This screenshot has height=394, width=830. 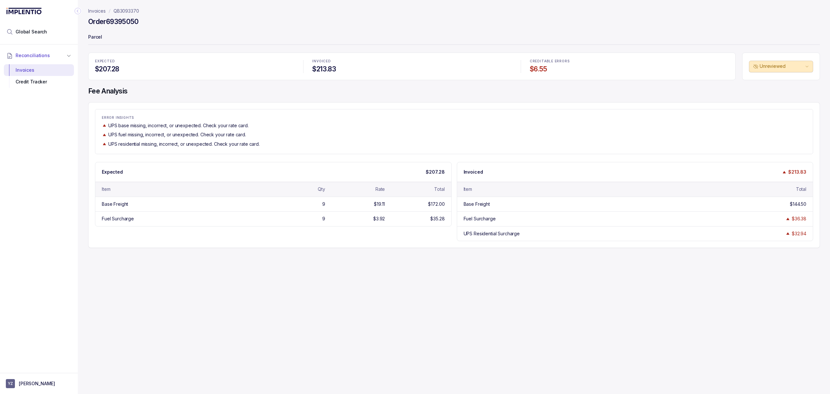 What do you see at coordinates (380, 189) in the screenshot?
I see `div: Rate` at bounding box center [380, 189].